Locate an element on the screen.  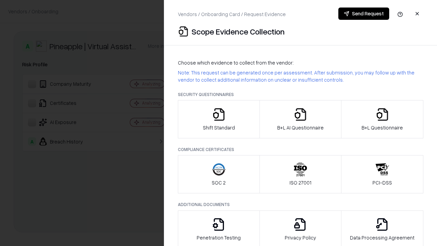
p: SOC 2 is located at coordinates (218, 182).